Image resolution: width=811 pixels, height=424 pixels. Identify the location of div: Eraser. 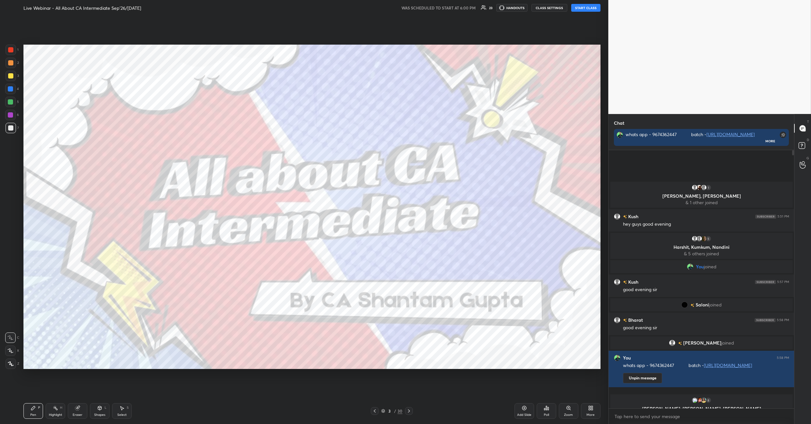
(78, 415).